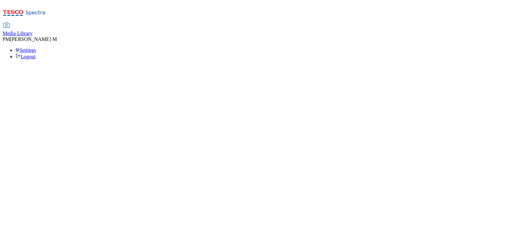 The width and height of the screenshot is (513, 239). What do you see at coordinates (25, 56) in the screenshot?
I see `a: Logout` at bounding box center [25, 56].